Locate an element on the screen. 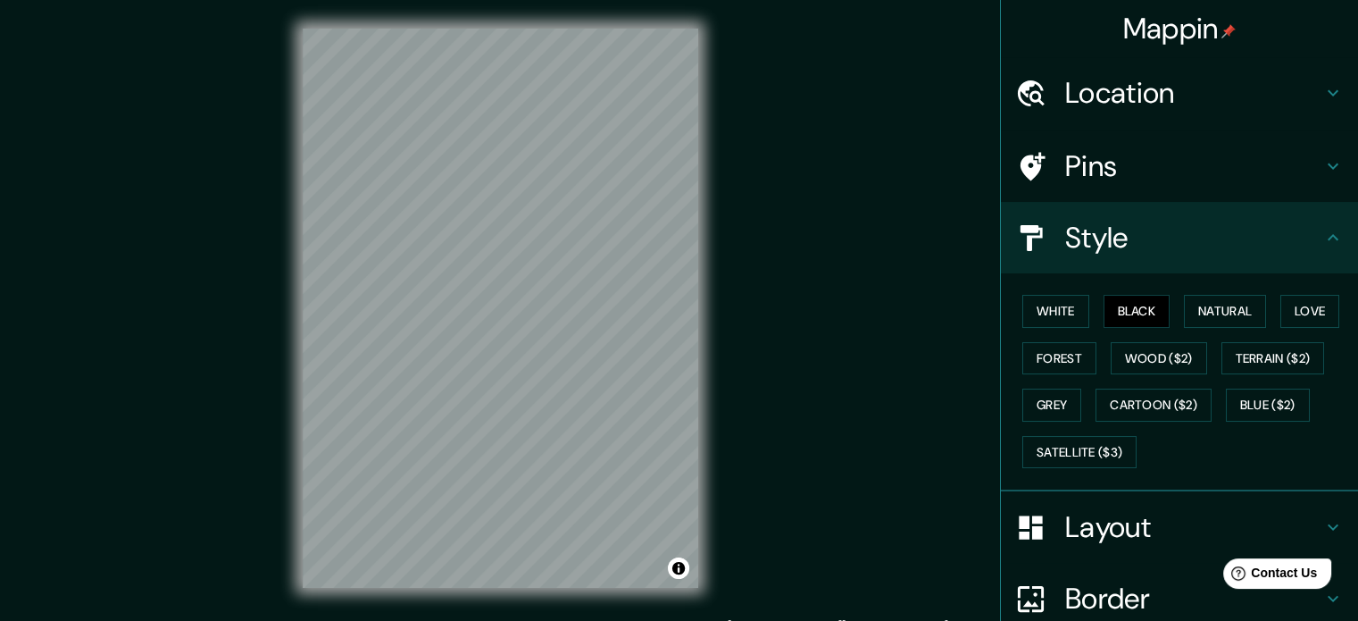  h4: Pins is located at coordinates (1194, 166).